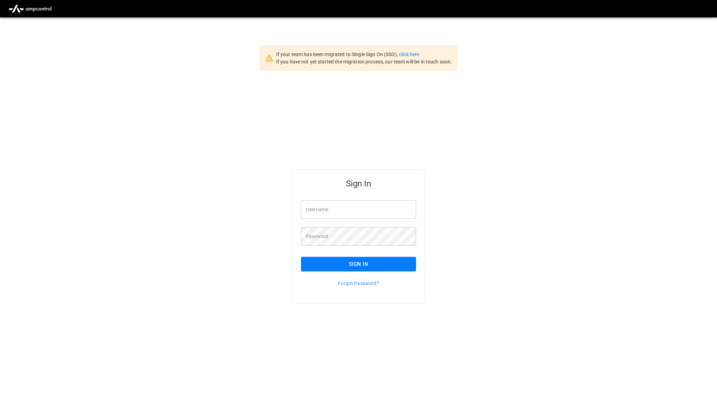  I want to click on span: If your team has been migrated to Single Sign On (SSO),, so click(338, 54).